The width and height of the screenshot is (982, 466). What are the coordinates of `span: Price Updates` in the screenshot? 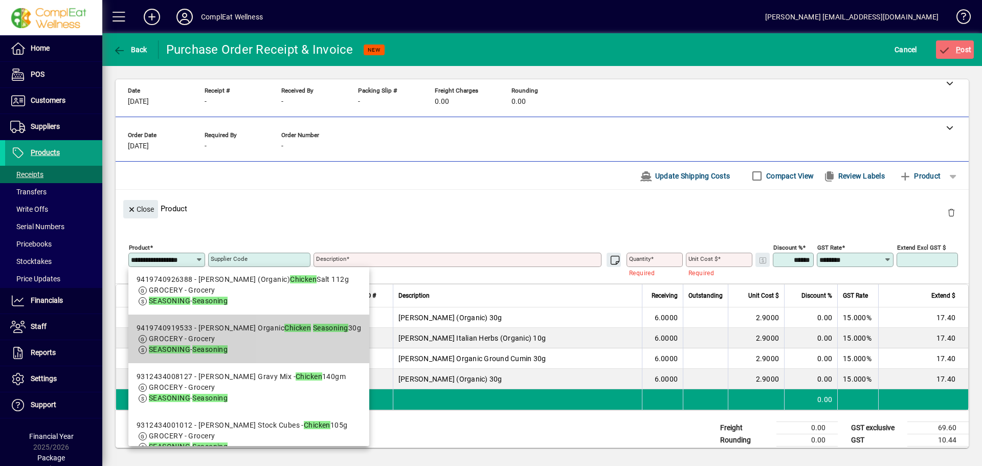 It's located at (35, 279).